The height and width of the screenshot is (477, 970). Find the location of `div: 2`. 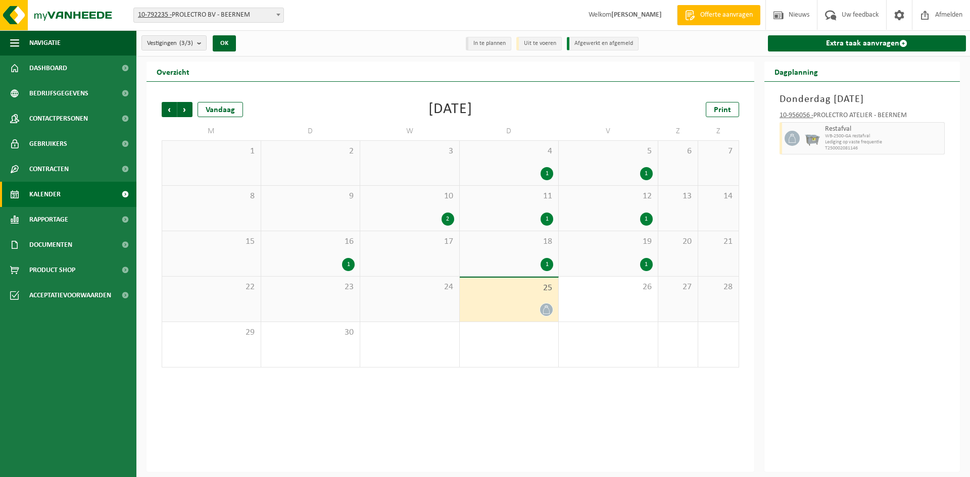

div: 2 is located at coordinates (448, 219).